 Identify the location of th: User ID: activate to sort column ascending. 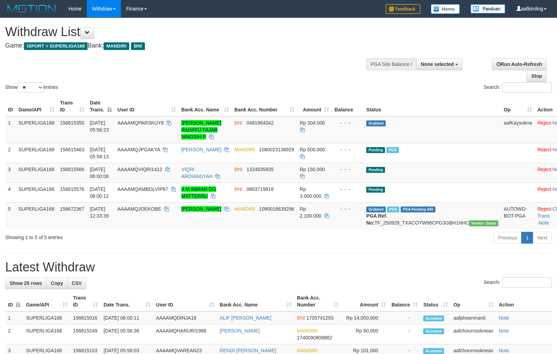
(147, 106).